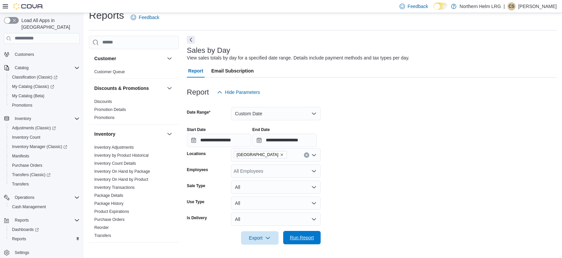 The image size is (562, 258). I want to click on a: Inventory Count Details, so click(115, 164).